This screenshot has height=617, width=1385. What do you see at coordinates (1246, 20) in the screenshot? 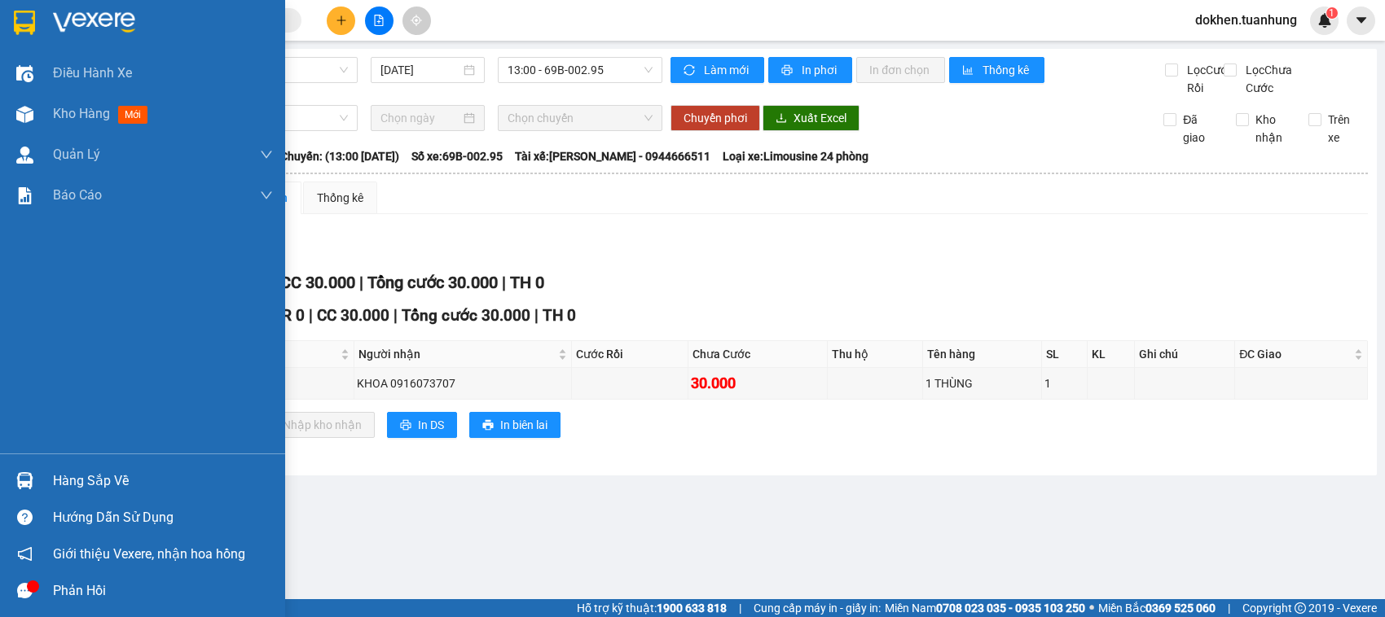
I see `span: dokhen.tuanhung` at bounding box center [1246, 20].